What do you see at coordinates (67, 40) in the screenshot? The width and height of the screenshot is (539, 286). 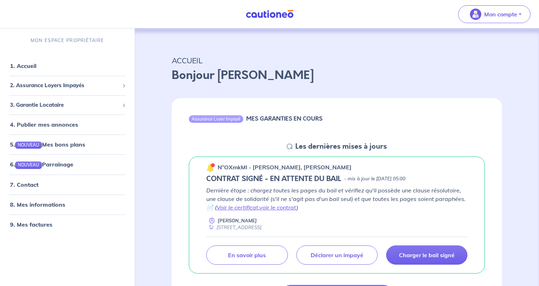 I see `p: MON ESPACE PROPRIÉTAIRE` at bounding box center [67, 40].